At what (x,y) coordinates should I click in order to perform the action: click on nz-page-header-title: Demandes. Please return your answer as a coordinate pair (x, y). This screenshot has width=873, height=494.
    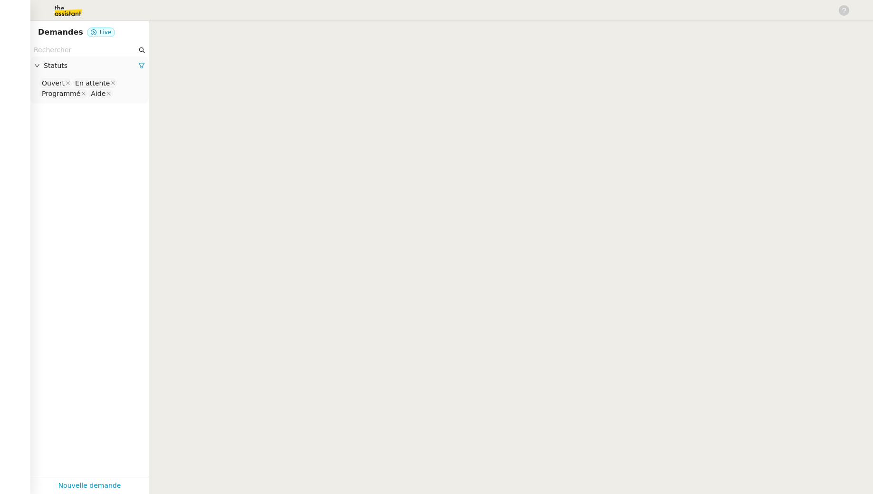
    Looking at the image, I should click on (60, 32).